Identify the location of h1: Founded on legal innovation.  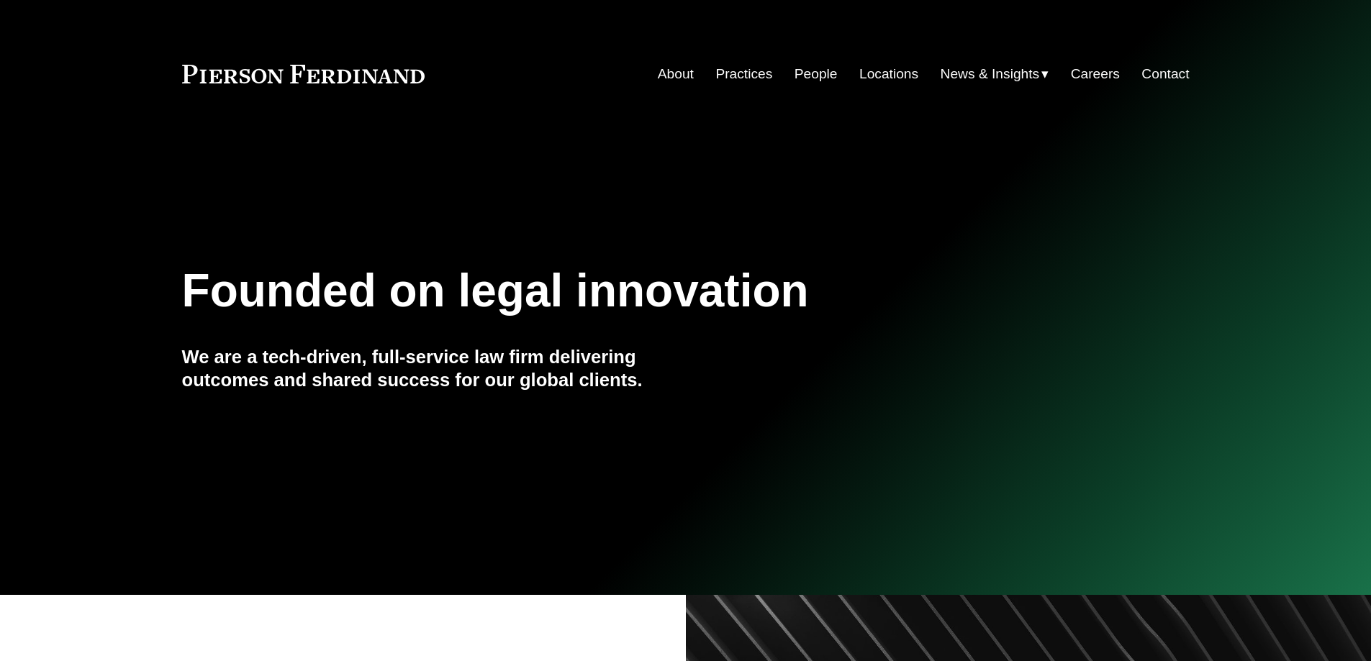
(602, 291).